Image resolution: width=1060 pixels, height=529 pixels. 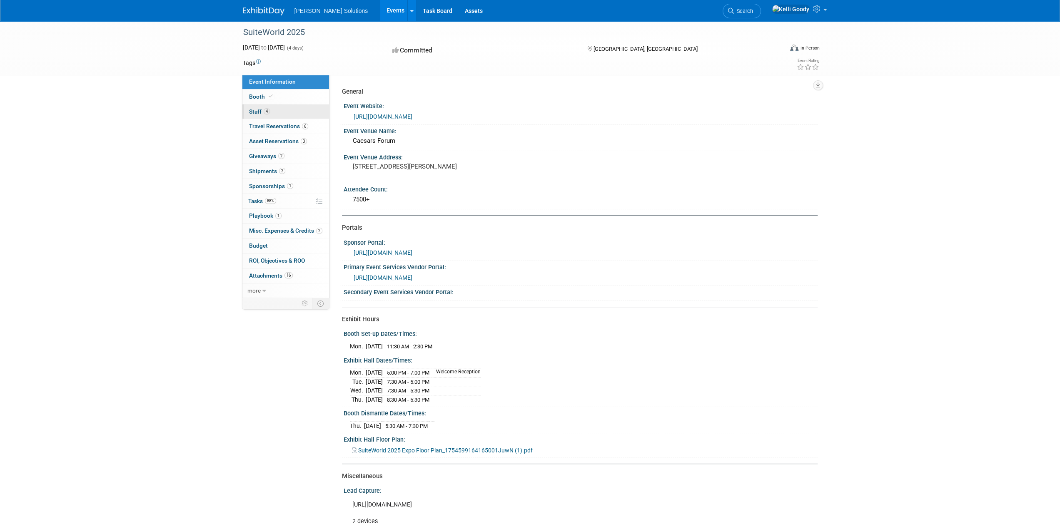 What do you see at coordinates (809, 48) in the screenshot?
I see `div: In-Person` at bounding box center [809, 48].